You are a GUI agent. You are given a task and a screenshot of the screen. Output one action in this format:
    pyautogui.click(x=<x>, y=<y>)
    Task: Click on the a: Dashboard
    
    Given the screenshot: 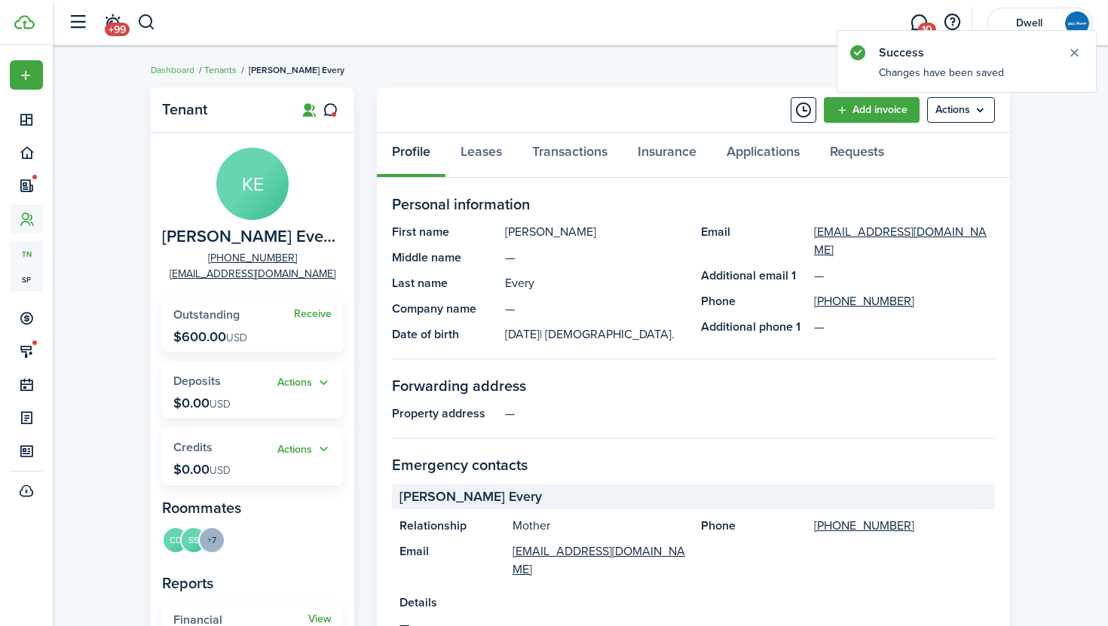 What is the action you would take?
    pyautogui.click(x=173, y=70)
    